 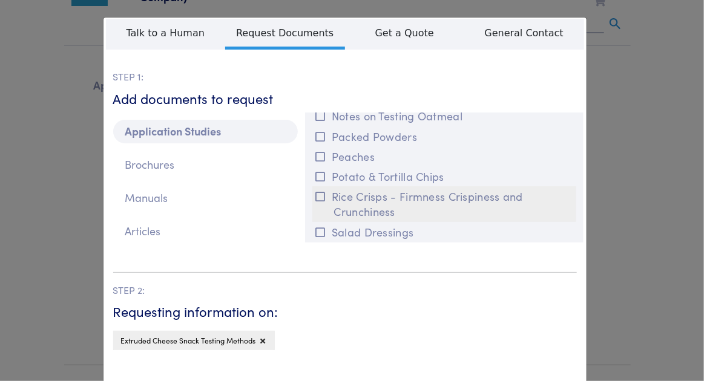 I want to click on h6: Add documents to request, so click(x=345, y=99).